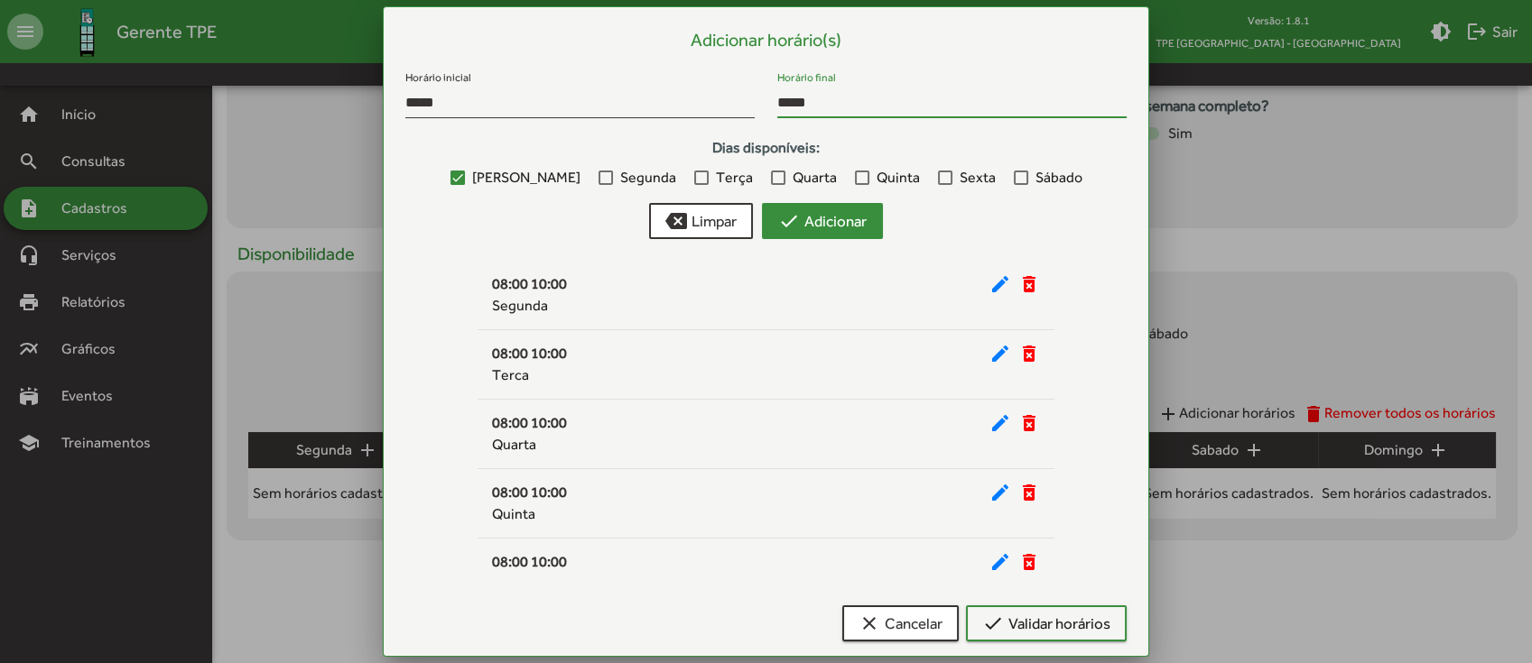 This screenshot has height=663, width=1532. What do you see at coordinates (765, 514) in the screenshot?
I see `div: Quinta` at bounding box center [765, 514].